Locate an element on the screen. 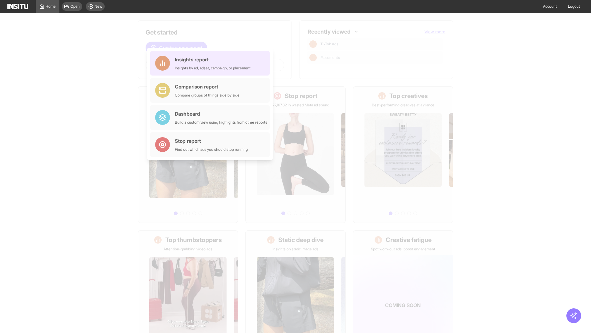 The height and width of the screenshot is (333, 591). div: Build a custom view using highlights from other reports is located at coordinates (221, 122).